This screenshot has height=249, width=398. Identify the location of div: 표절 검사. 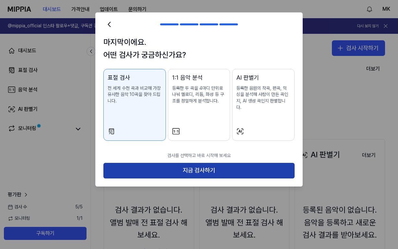
(135, 78).